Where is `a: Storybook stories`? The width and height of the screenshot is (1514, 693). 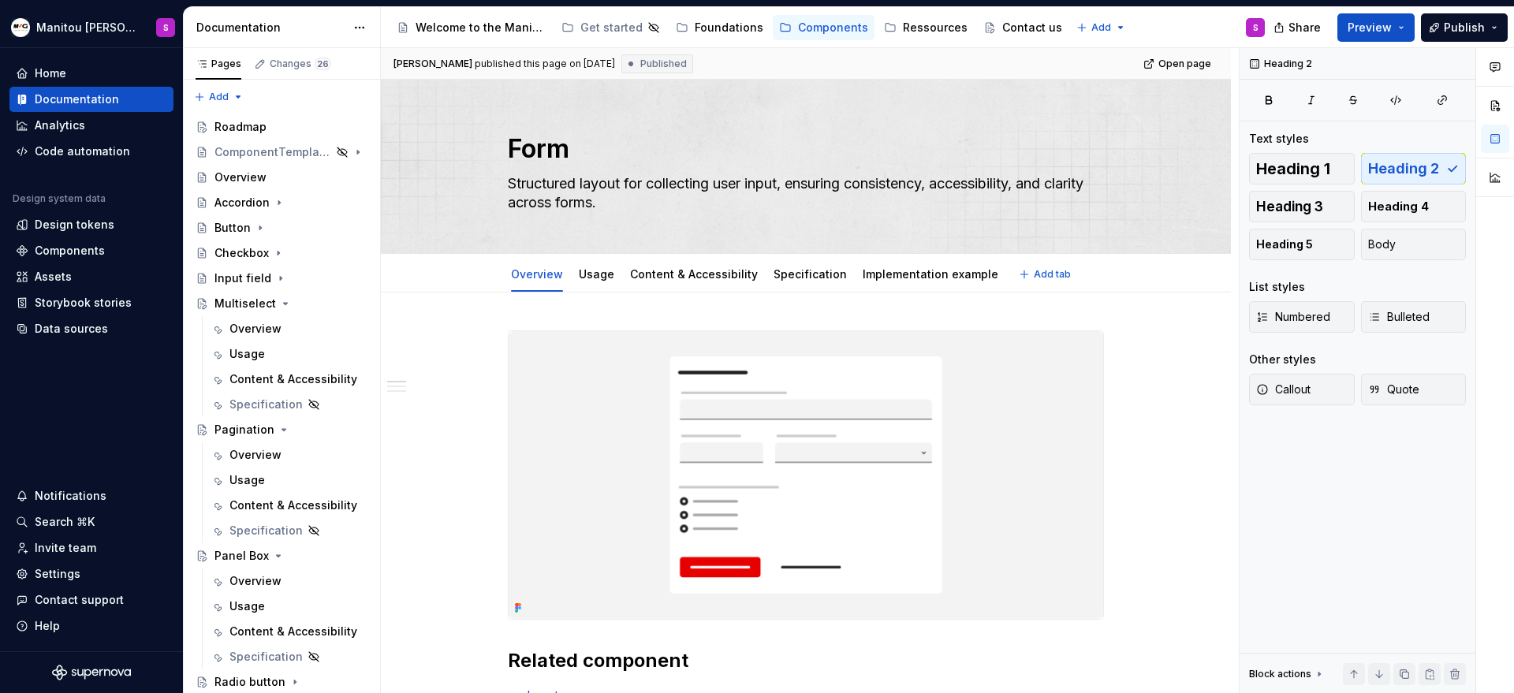 a: Storybook stories is located at coordinates (91, 303).